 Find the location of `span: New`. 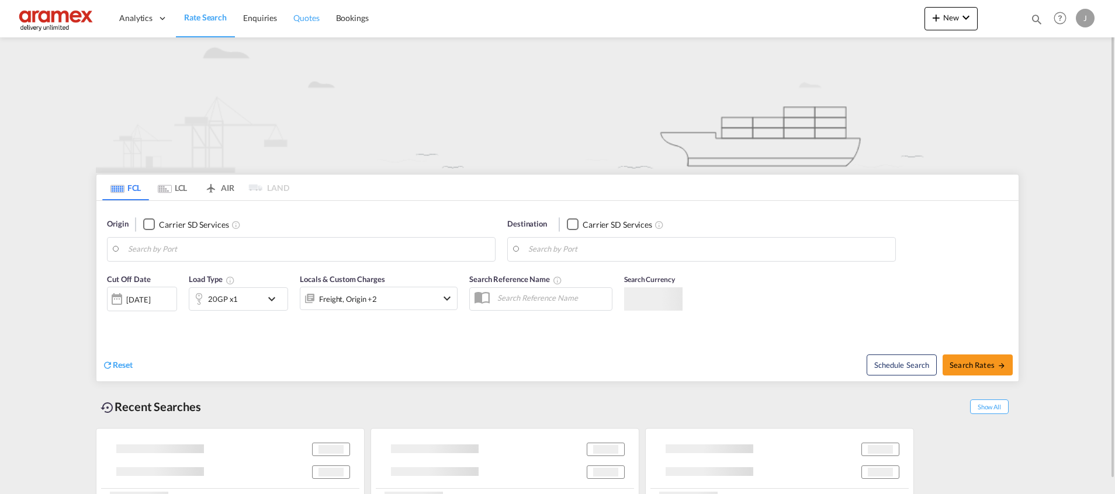

span: New is located at coordinates (951, 18).